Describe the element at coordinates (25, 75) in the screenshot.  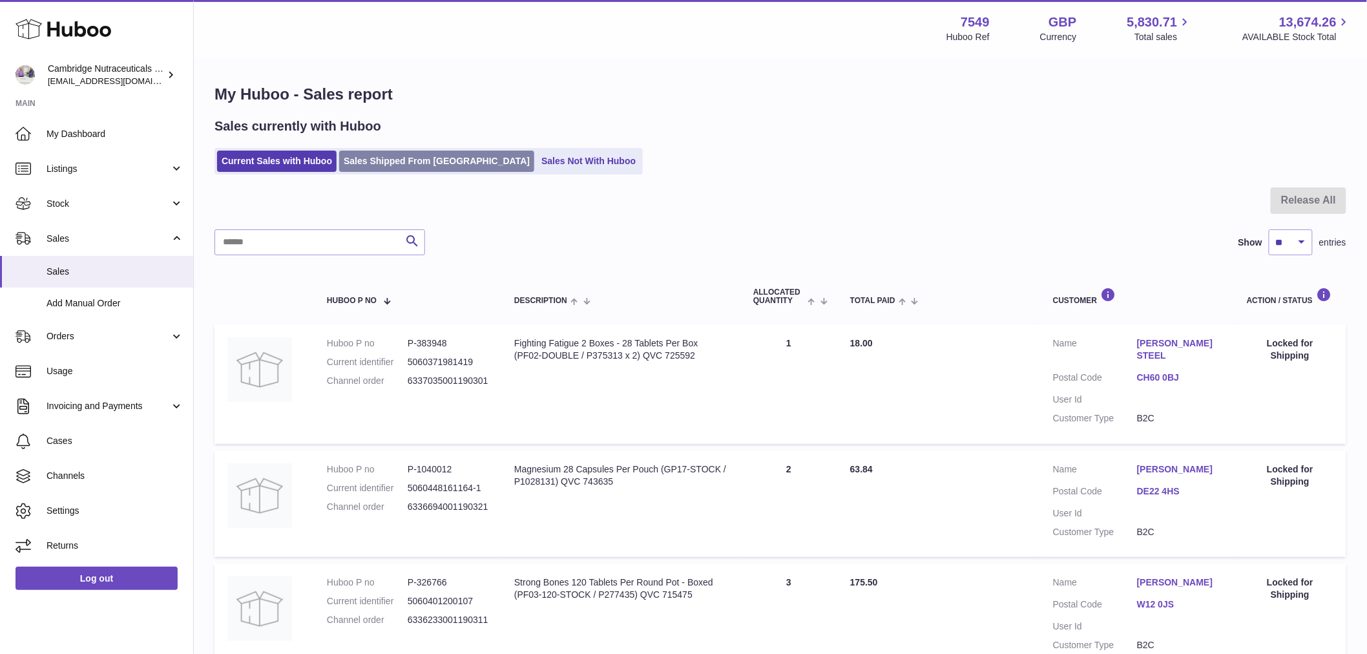
I see `img: qvc@camnutra.com` at that location.